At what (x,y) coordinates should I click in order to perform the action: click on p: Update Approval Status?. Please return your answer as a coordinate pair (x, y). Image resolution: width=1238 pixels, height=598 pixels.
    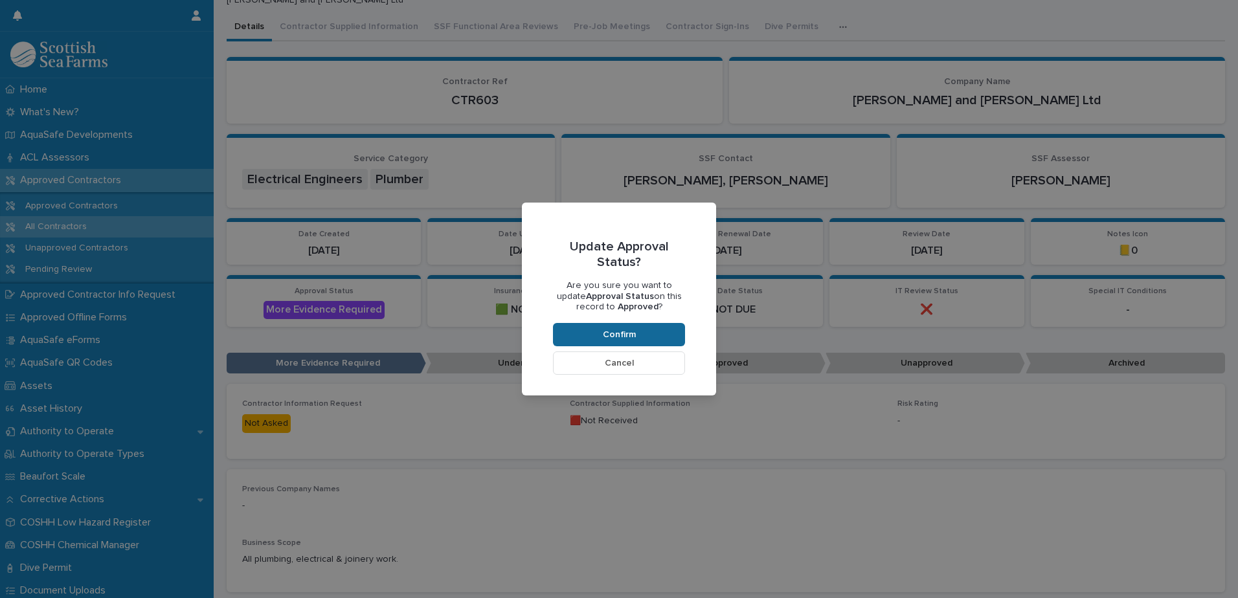
    Looking at the image, I should click on (619, 254).